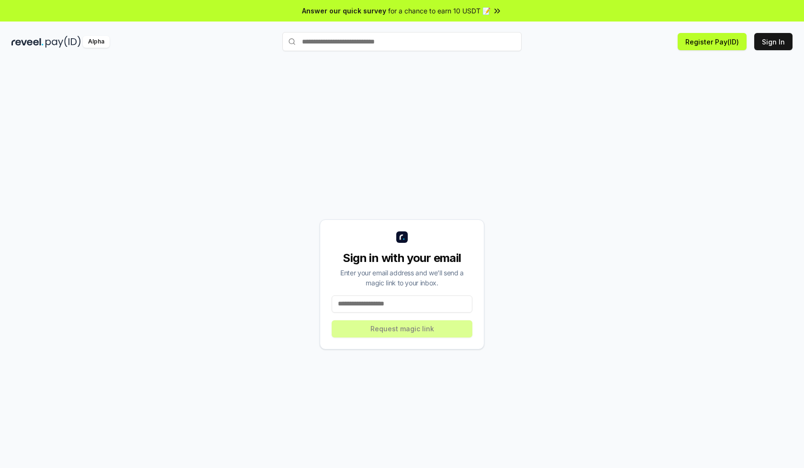  Describe the element at coordinates (439, 11) in the screenshot. I see `span: for a chance to earn 10 USDT 📝` at that location.